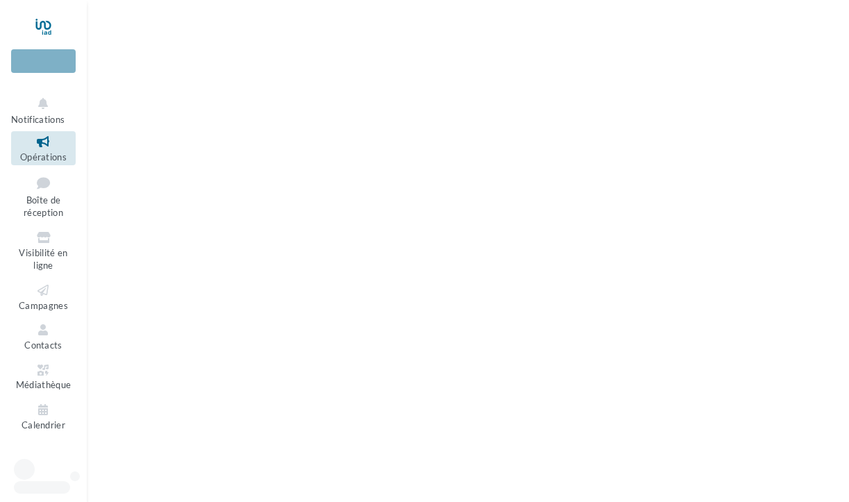  What do you see at coordinates (43, 345) in the screenshot?
I see `span: Contacts` at bounding box center [43, 345].